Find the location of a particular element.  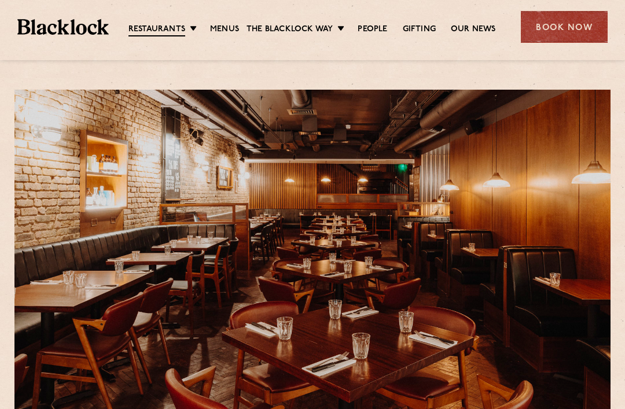

a: The Blacklock Way is located at coordinates (290, 30).